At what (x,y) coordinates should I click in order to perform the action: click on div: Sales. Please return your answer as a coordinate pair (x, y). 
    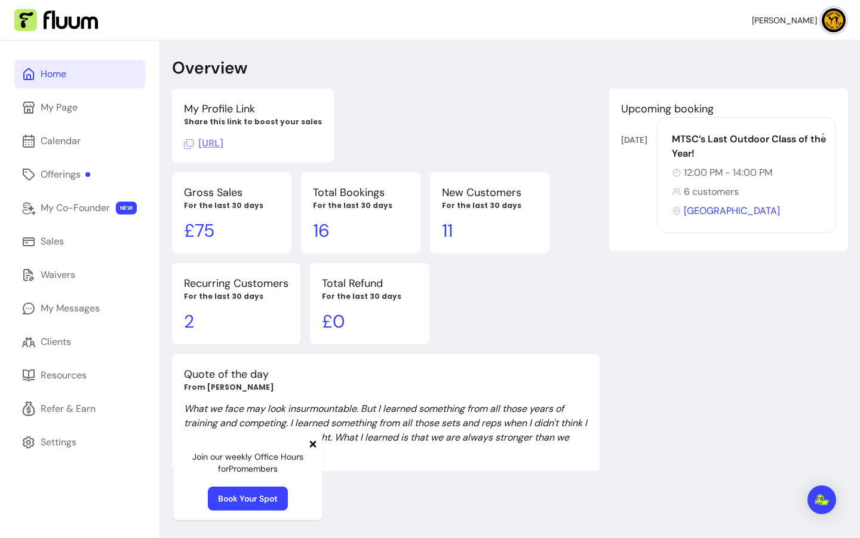
    Looking at the image, I should click on (52, 241).